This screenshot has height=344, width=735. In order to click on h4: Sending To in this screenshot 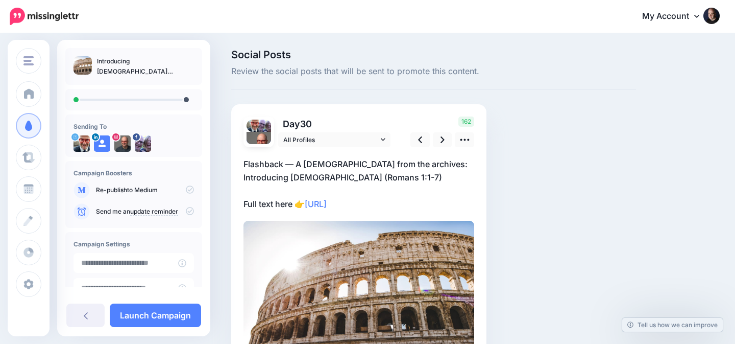, I will do `click(134, 126)`.